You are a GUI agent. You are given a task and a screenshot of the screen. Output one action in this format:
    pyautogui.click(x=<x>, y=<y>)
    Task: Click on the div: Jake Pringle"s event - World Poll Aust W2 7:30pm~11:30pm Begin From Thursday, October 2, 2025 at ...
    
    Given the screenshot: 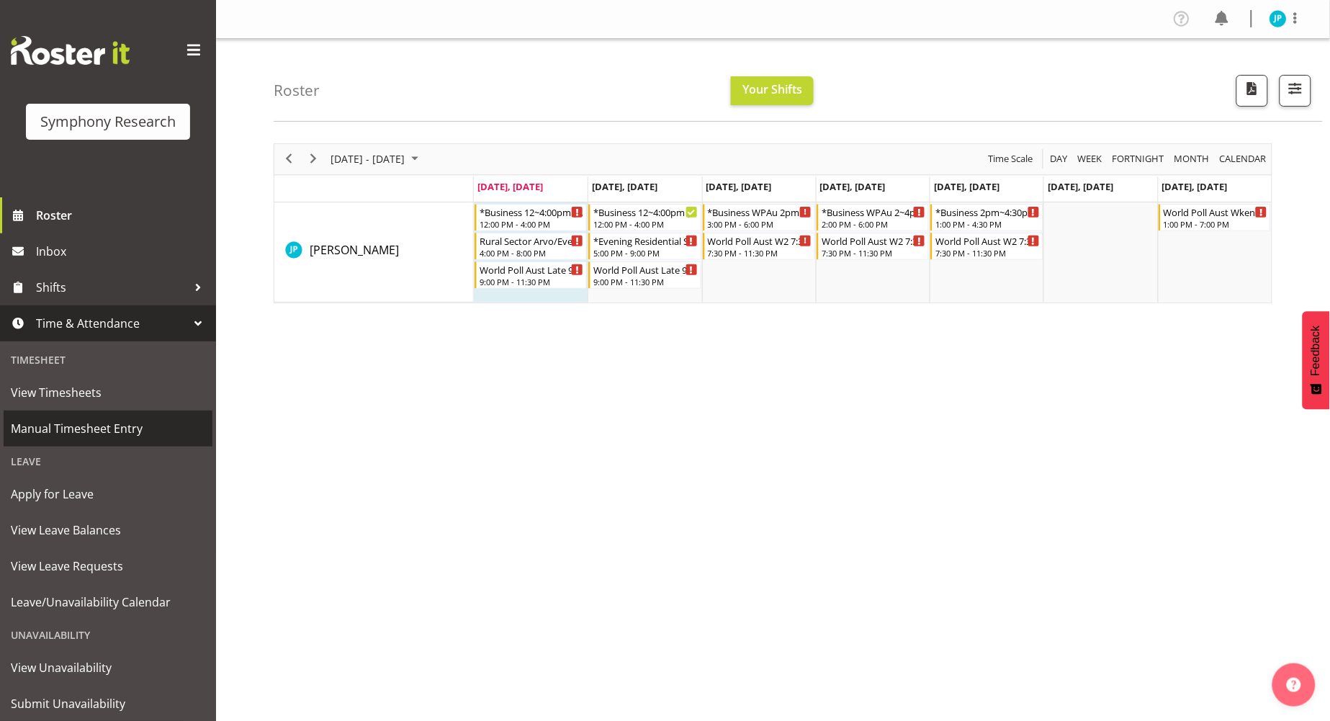 What is the action you would take?
    pyautogui.click(x=873, y=246)
    